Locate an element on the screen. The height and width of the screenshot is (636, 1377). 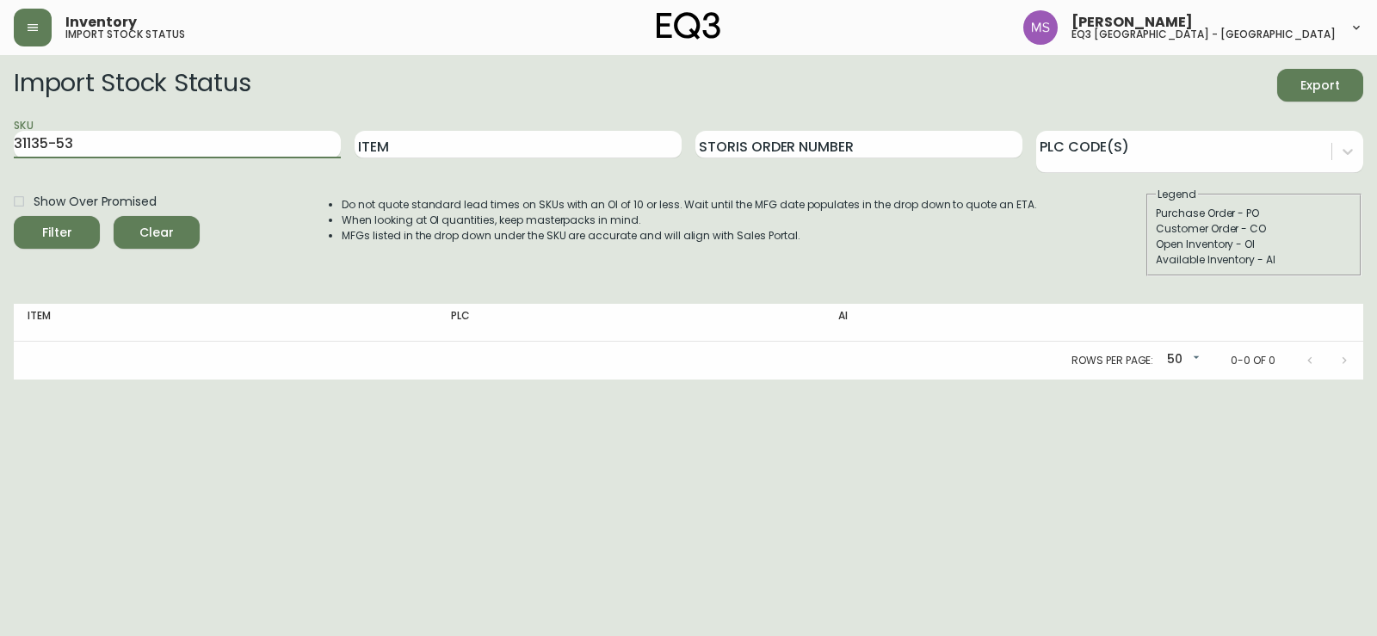
span: Inventory is located at coordinates (101, 22).